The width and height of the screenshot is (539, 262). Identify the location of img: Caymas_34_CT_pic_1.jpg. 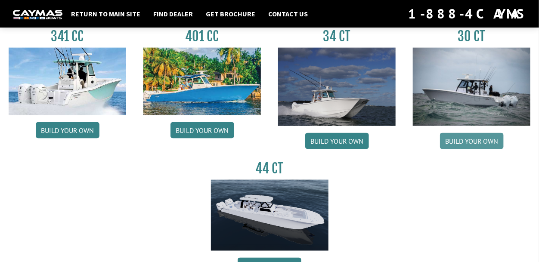
(337, 87).